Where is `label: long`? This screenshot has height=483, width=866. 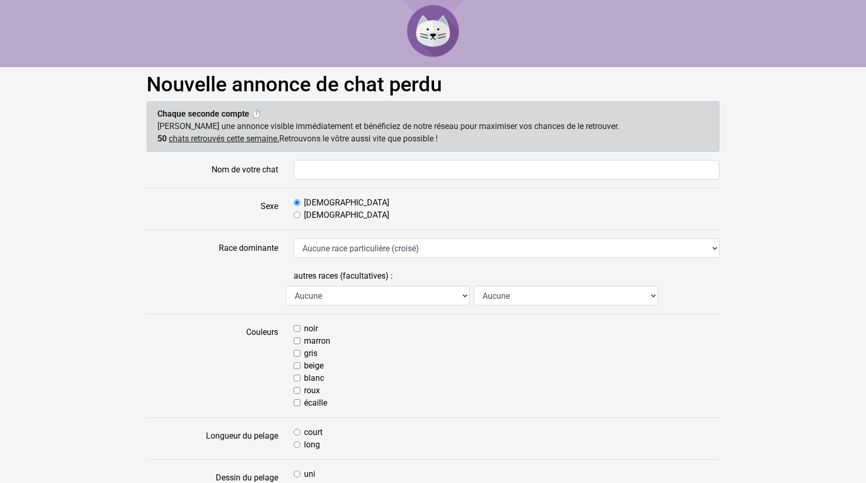
label: long is located at coordinates (312, 445).